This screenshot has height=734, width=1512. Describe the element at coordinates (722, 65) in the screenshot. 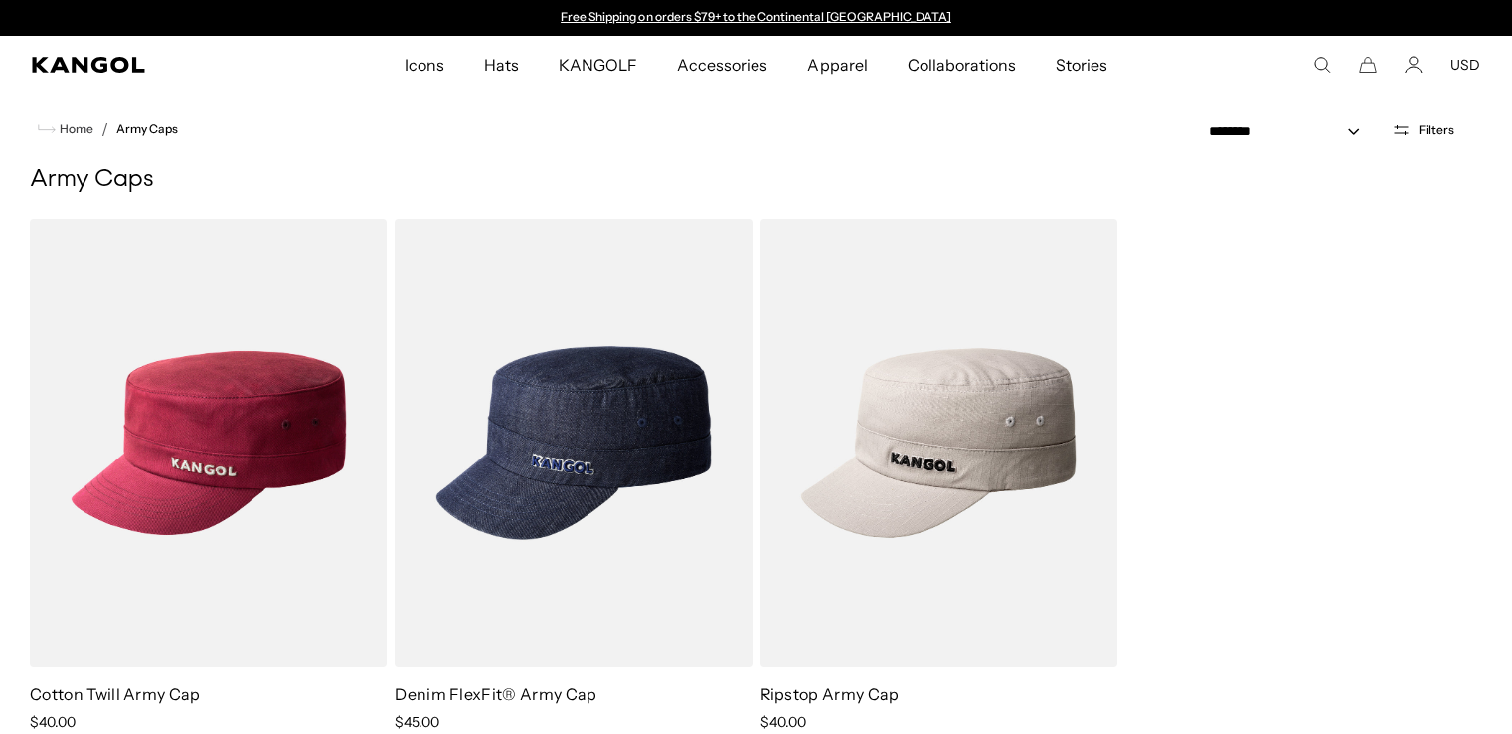

I see `a: Accessories` at that location.